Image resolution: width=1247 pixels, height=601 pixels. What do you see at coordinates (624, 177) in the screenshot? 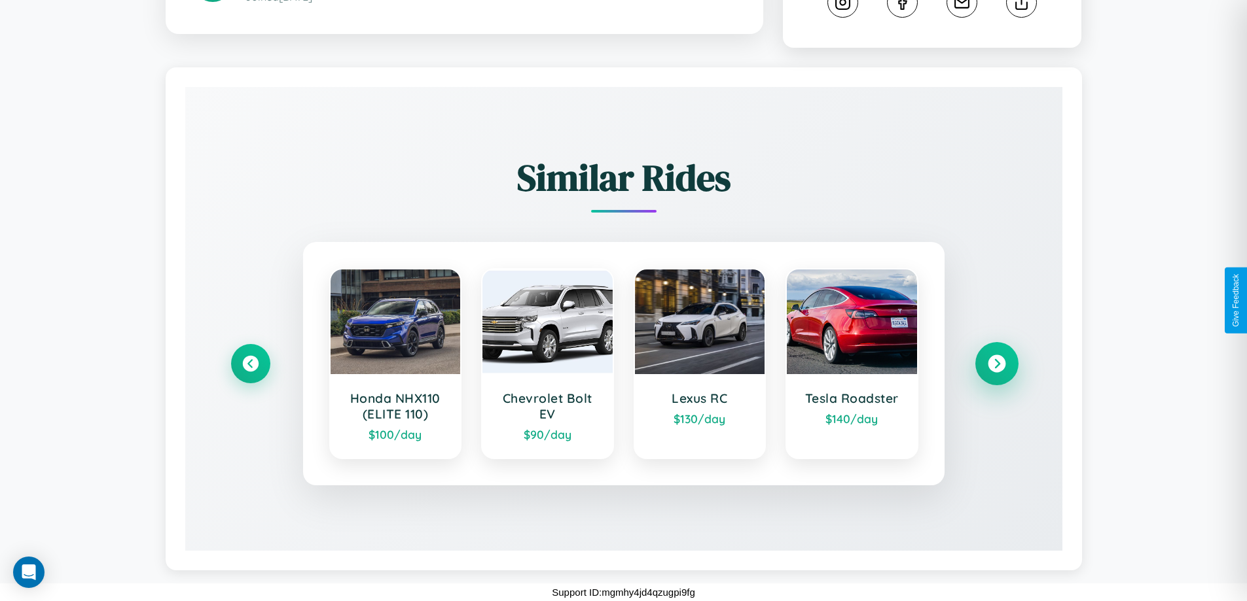
I see `h2: Similar Rides` at bounding box center [624, 177].